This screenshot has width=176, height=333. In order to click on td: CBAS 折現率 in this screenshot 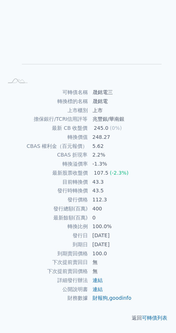, I will do `click(45, 155)`.